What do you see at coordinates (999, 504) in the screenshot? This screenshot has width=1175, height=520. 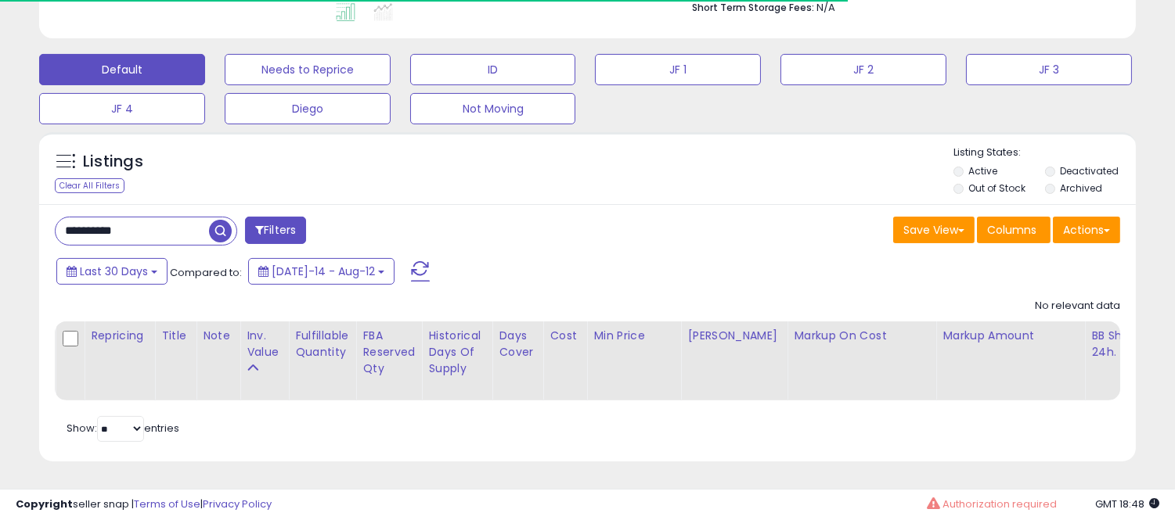 I see `span: Authorization required` at bounding box center [999, 504].